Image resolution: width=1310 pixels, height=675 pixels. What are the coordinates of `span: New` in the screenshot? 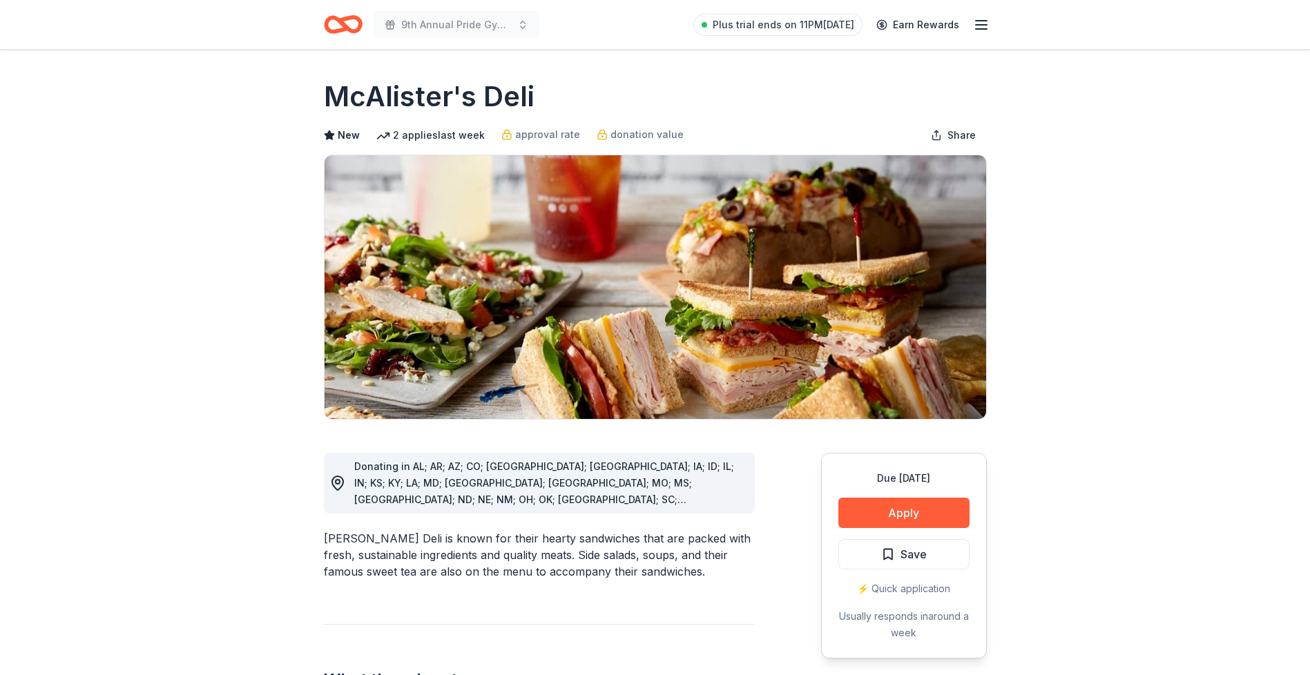 It's located at (349, 135).